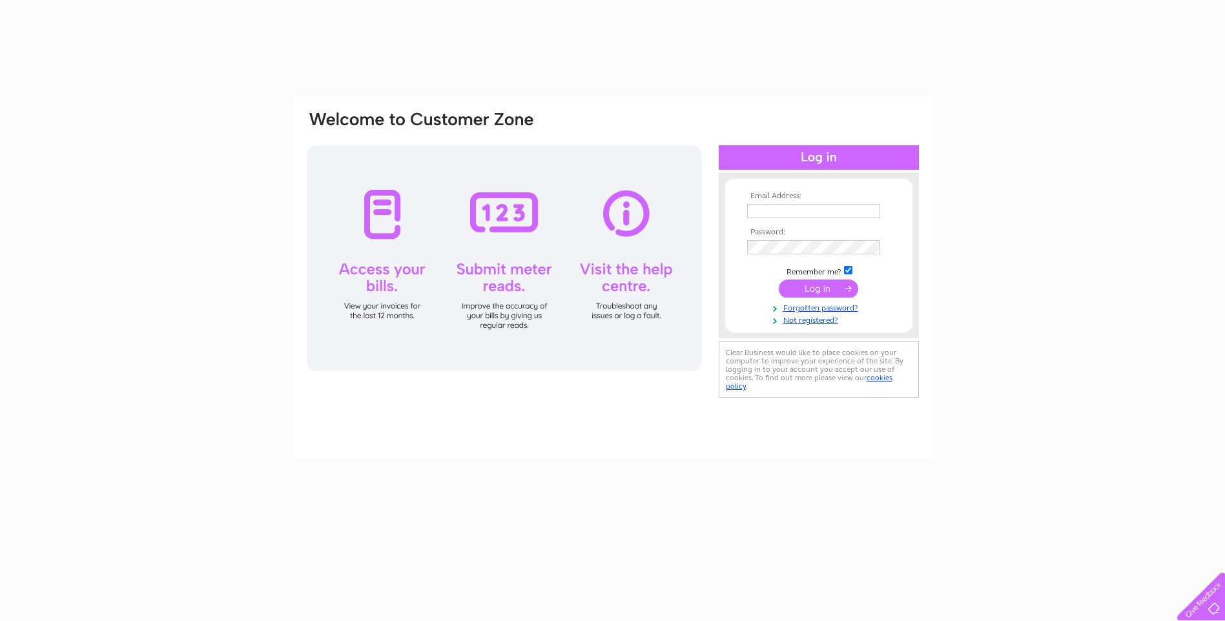  I want to click on div: Clear Business would like to place cookies on your computer to improve your experience of the sit..., so click(819, 369).